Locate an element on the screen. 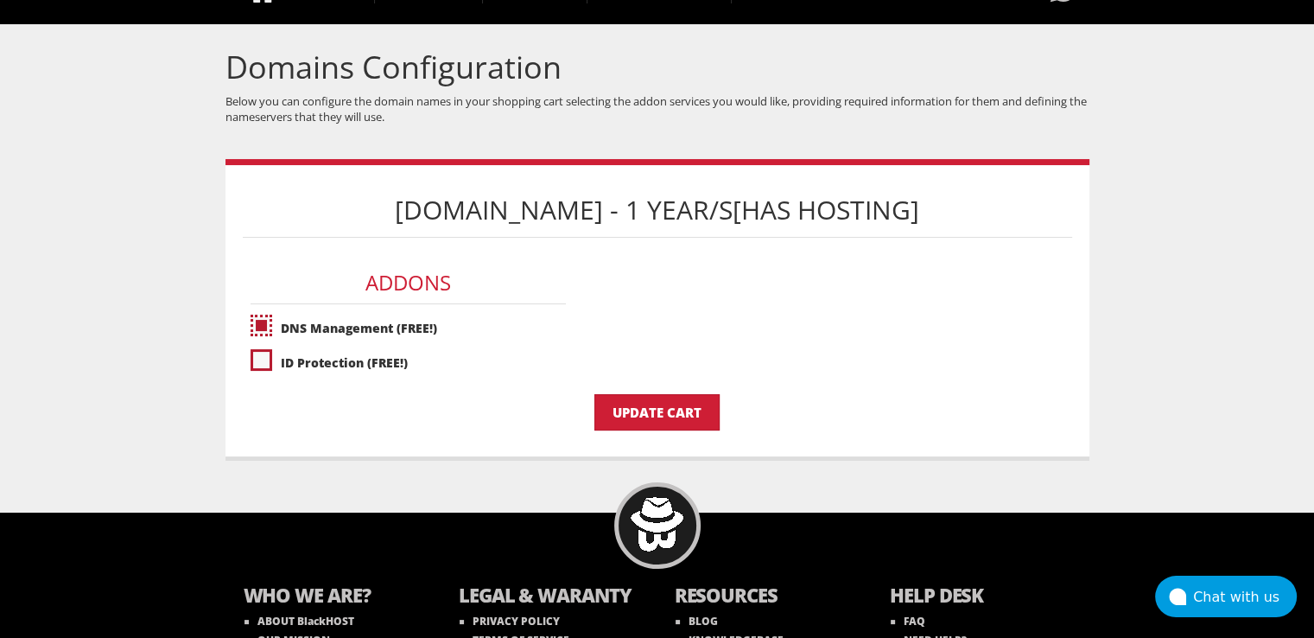  label: DNS Management (FREE!) is located at coordinates (408, 327).